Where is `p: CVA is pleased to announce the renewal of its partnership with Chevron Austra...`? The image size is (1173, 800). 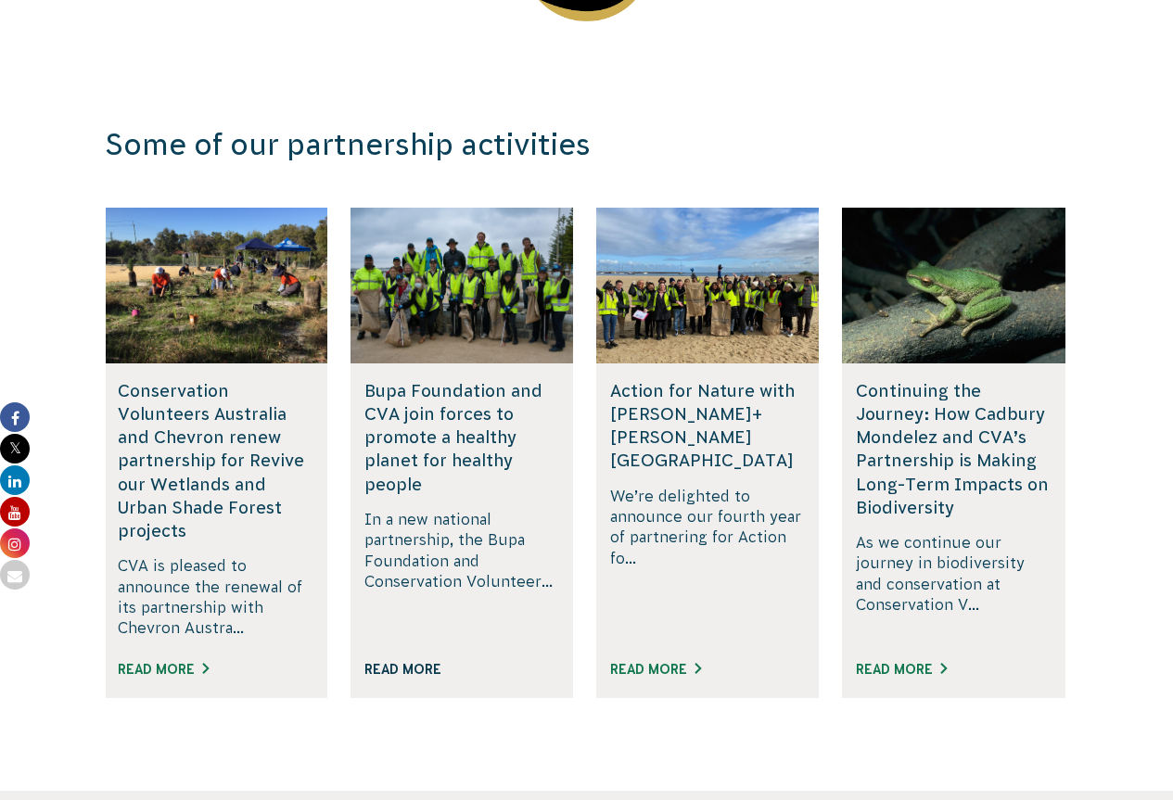 p: CVA is pleased to announce the renewal of its partnership with Chevron Austra... is located at coordinates (215, 597).